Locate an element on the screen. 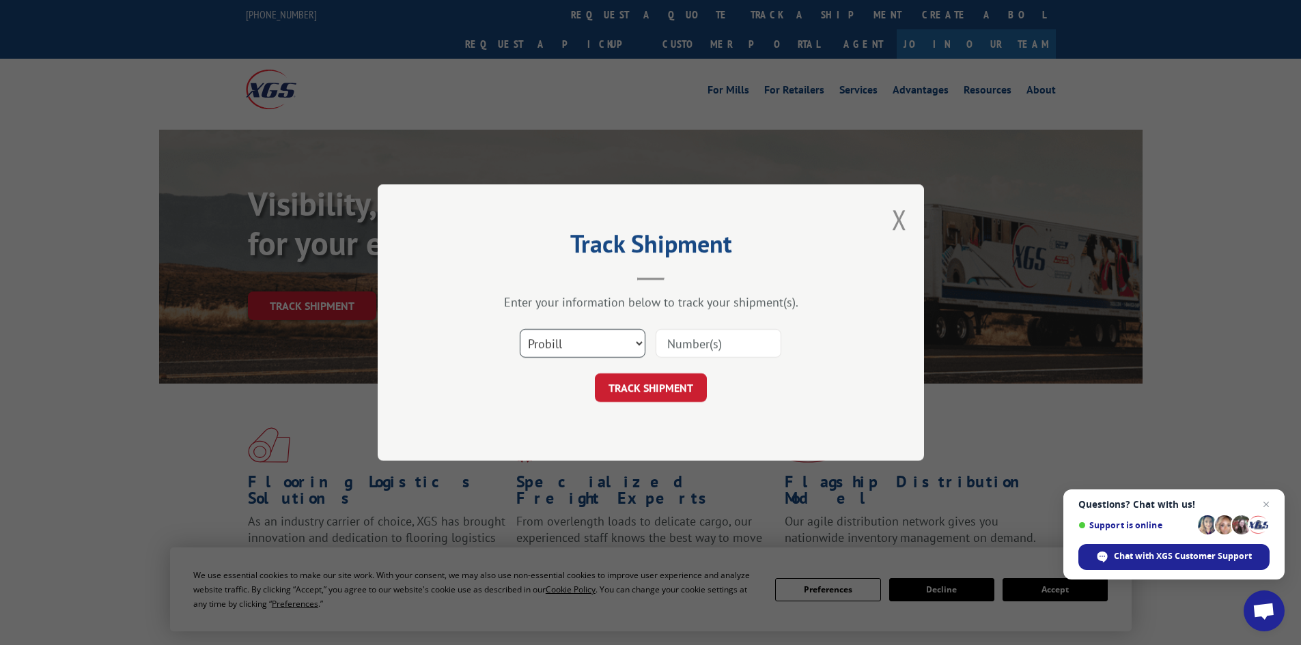 This screenshot has width=1301, height=645. span: Close chat is located at coordinates (1266, 505).